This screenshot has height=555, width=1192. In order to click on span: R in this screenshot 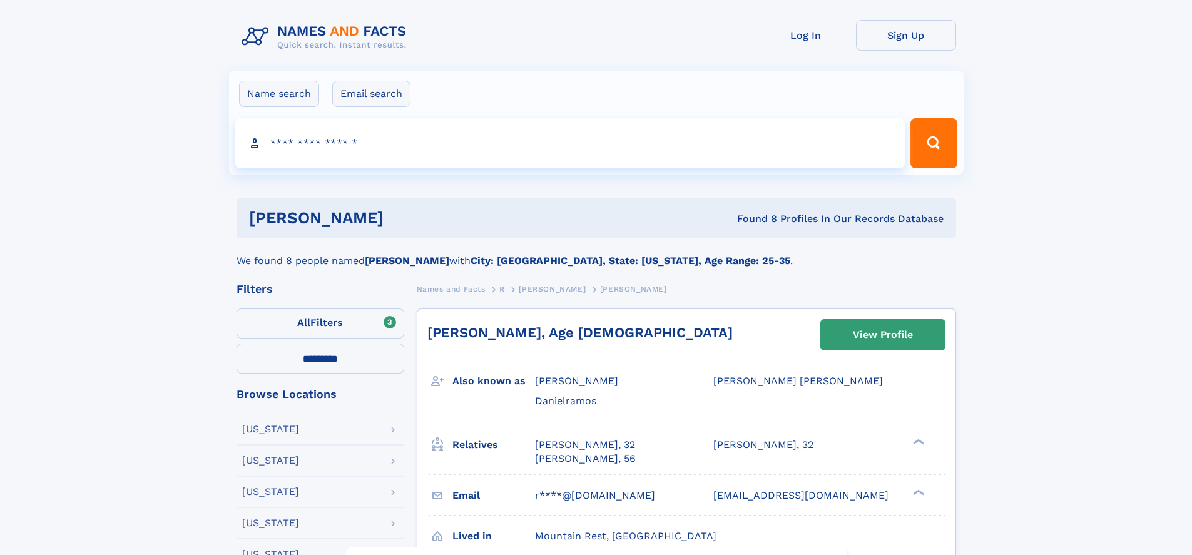, I will do `click(502, 289)`.